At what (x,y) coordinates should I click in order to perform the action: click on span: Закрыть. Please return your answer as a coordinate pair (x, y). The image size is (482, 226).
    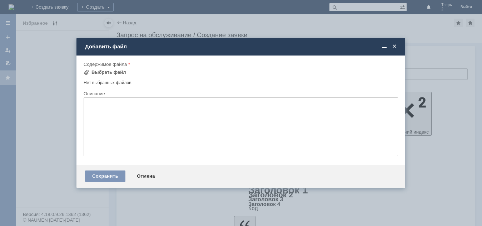
    Looking at the image, I should click on (395, 46).